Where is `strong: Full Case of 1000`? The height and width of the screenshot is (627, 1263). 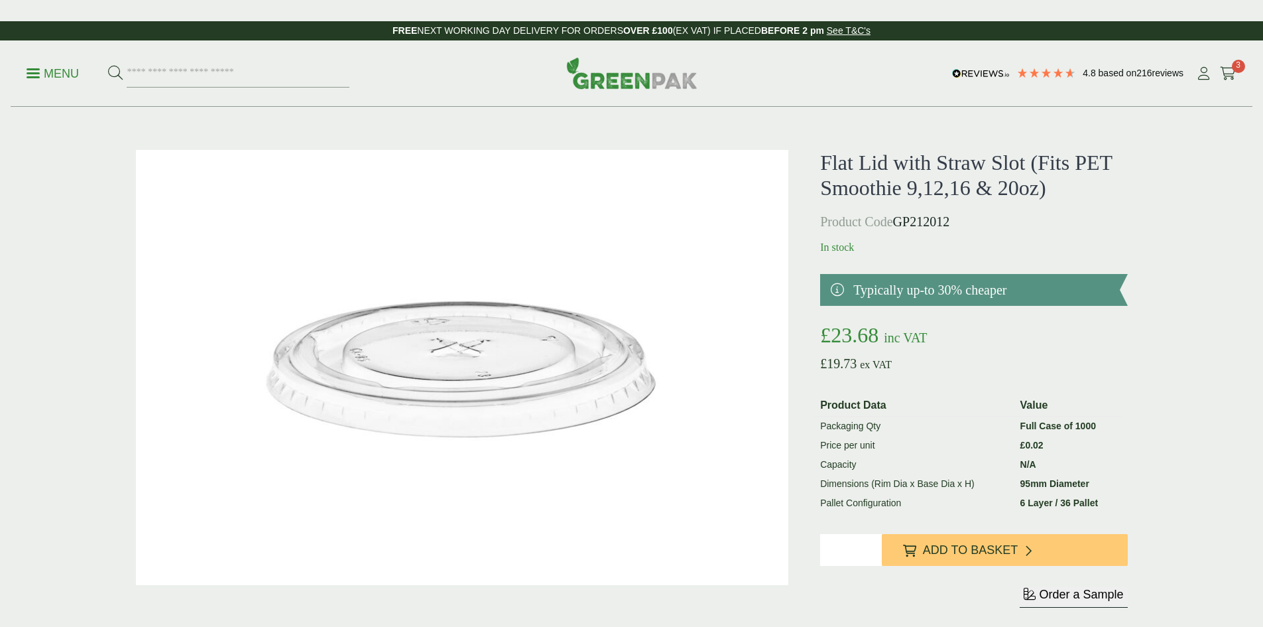 strong: Full Case of 1000 is located at coordinates (1058, 426).